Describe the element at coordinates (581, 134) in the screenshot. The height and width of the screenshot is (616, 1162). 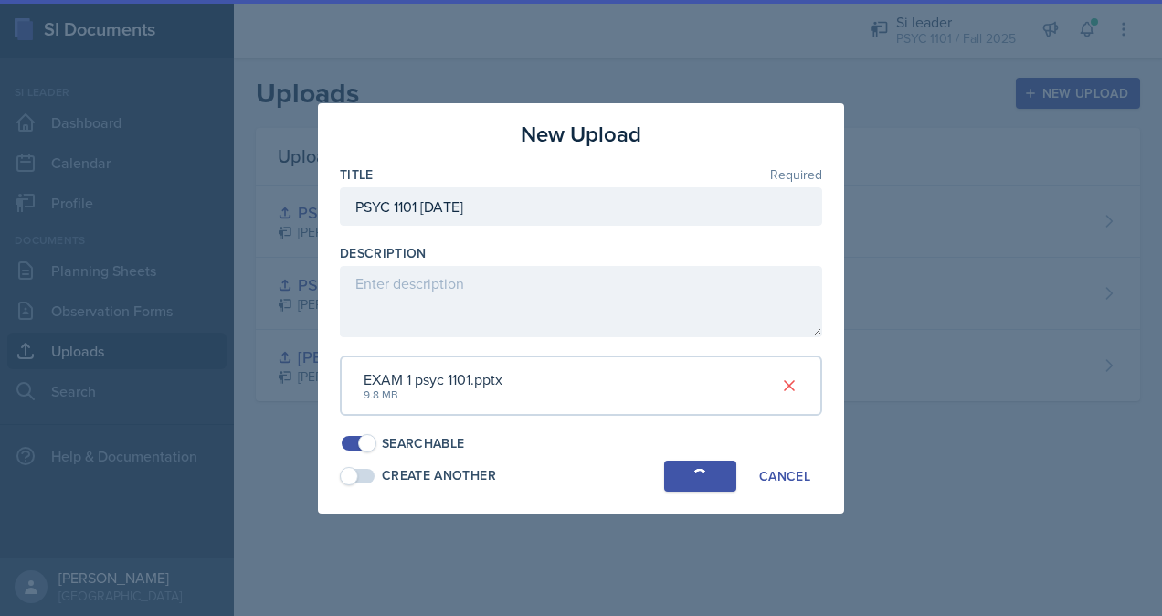
I see `h3: New Upload` at that location.